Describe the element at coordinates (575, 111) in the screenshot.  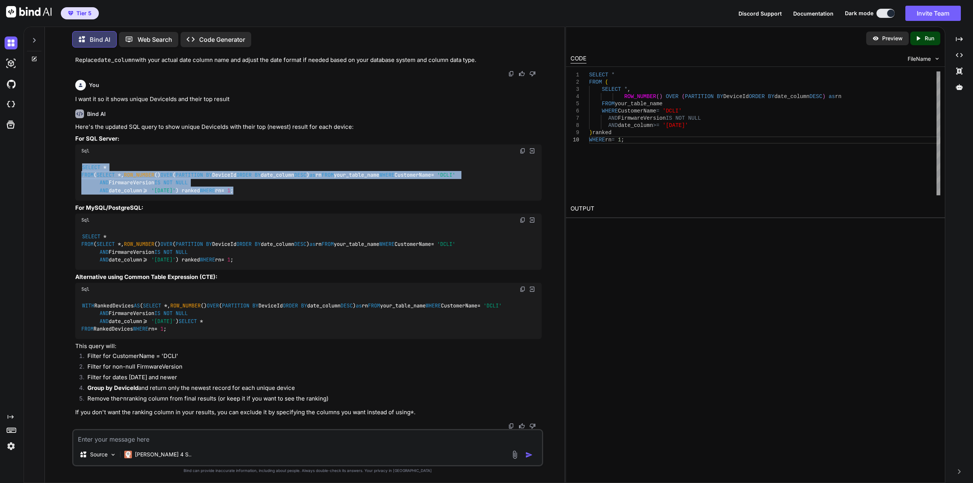
I see `div: 6` at that location.